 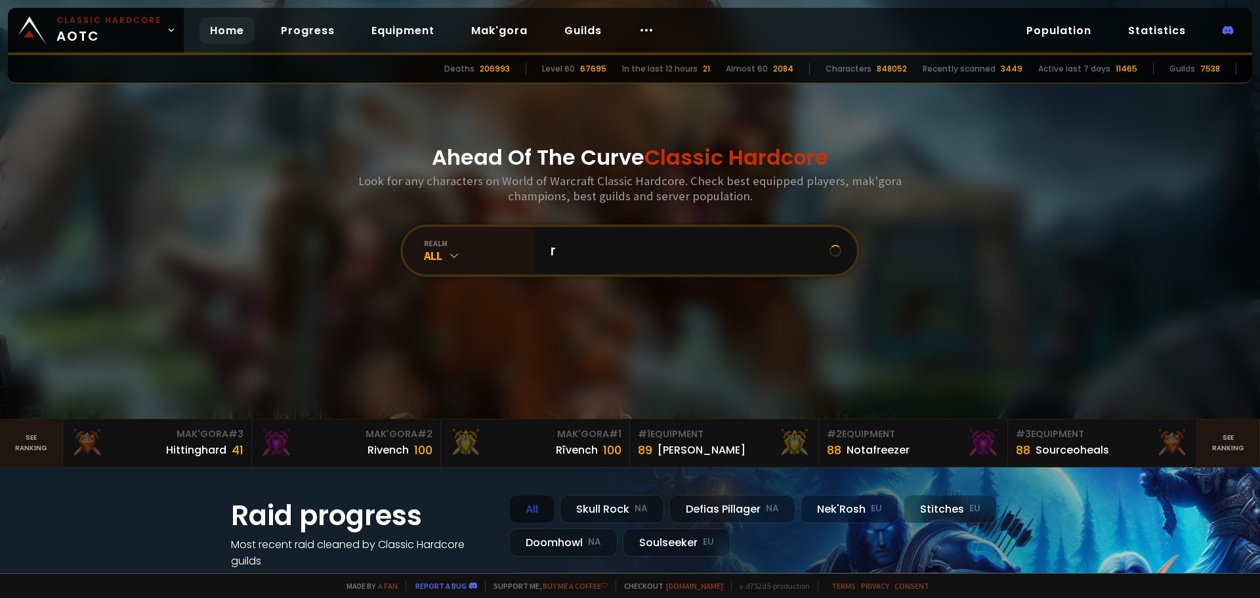 What do you see at coordinates (577, 450) in the screenshot?
I see `div: Rîvench` at bounding box center [577, 450].